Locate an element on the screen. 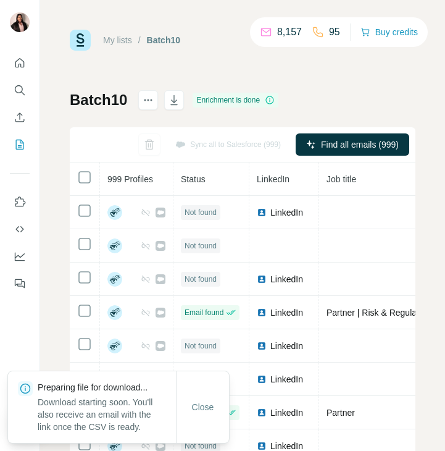  p: 95 is located at coordinates (335, 32).